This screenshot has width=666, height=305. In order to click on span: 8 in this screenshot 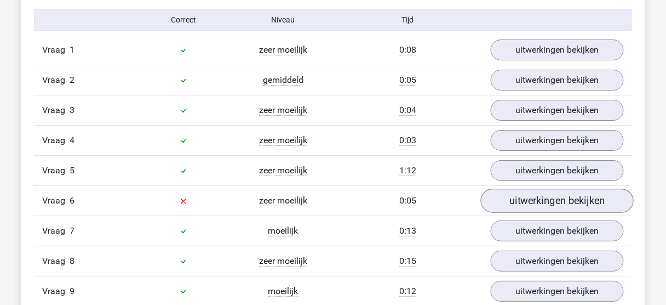, I will do `click(72, 260)`.